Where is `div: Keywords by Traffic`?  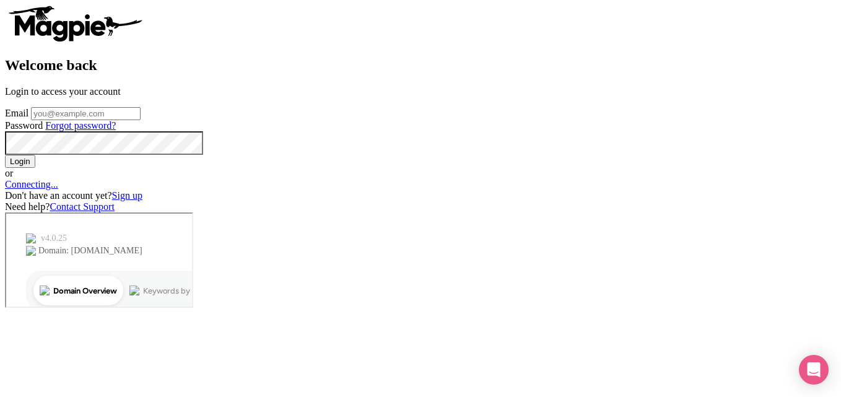
div: Keywords by Traffic is located at coordinates (173, 77).